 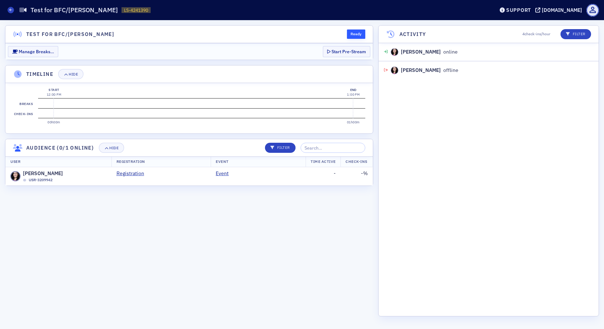 I want to click on button: Start Pre-Stream, so click(x=346, y=51).